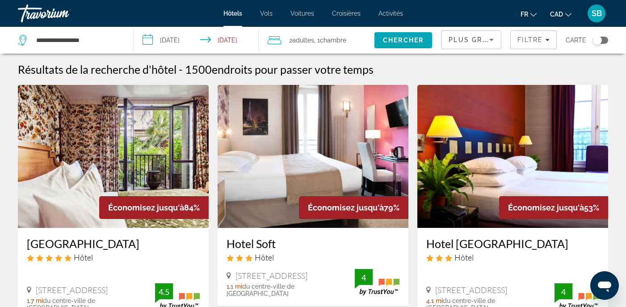  Describe the element at coordinates (561, 14) in the screenshot. I see `button: Change currency` at that location.